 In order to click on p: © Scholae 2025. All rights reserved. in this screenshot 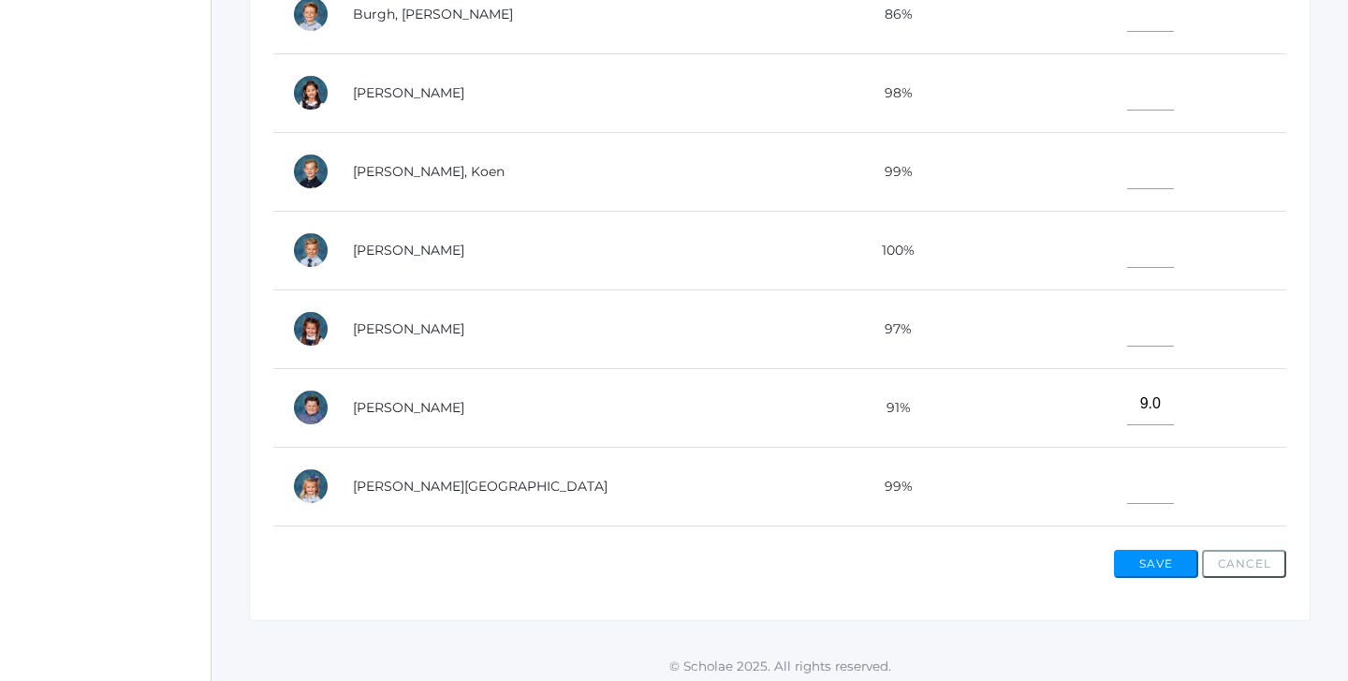, I will do `click(780, 666)`.